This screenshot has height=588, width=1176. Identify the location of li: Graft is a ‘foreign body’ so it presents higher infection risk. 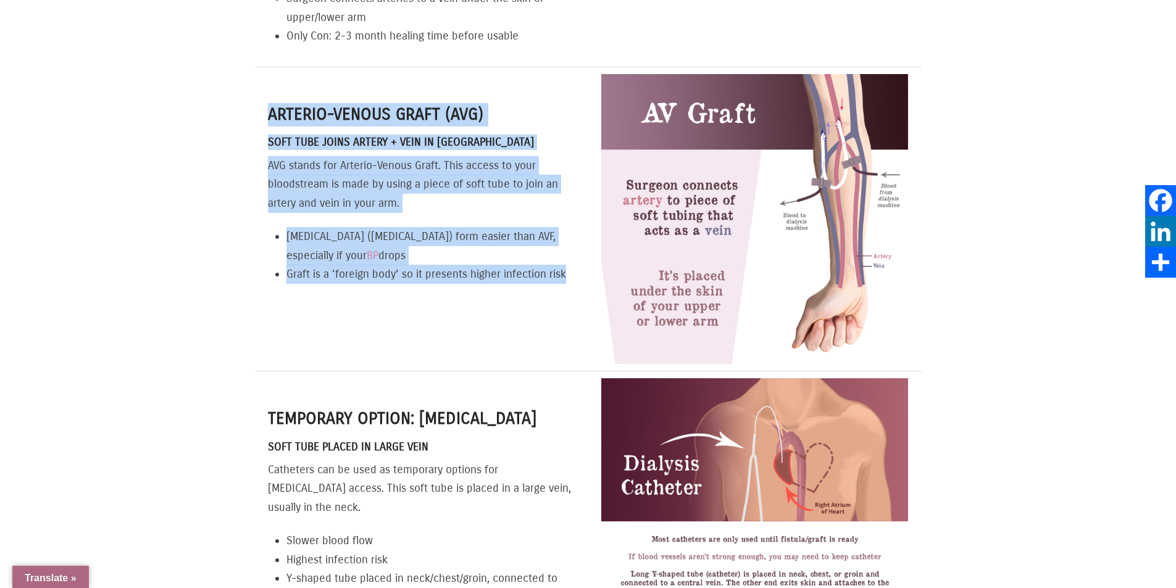
(430, 274).